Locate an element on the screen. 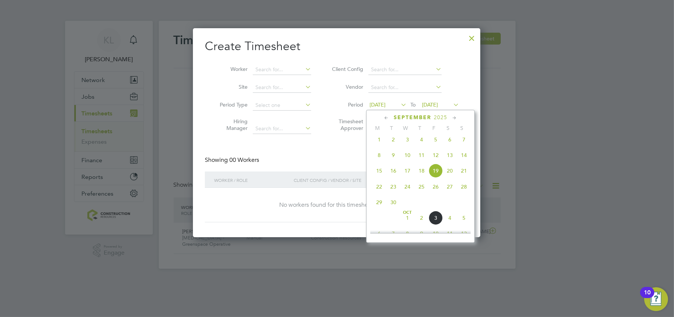  span: 15 is located at coordinates (379, 171).